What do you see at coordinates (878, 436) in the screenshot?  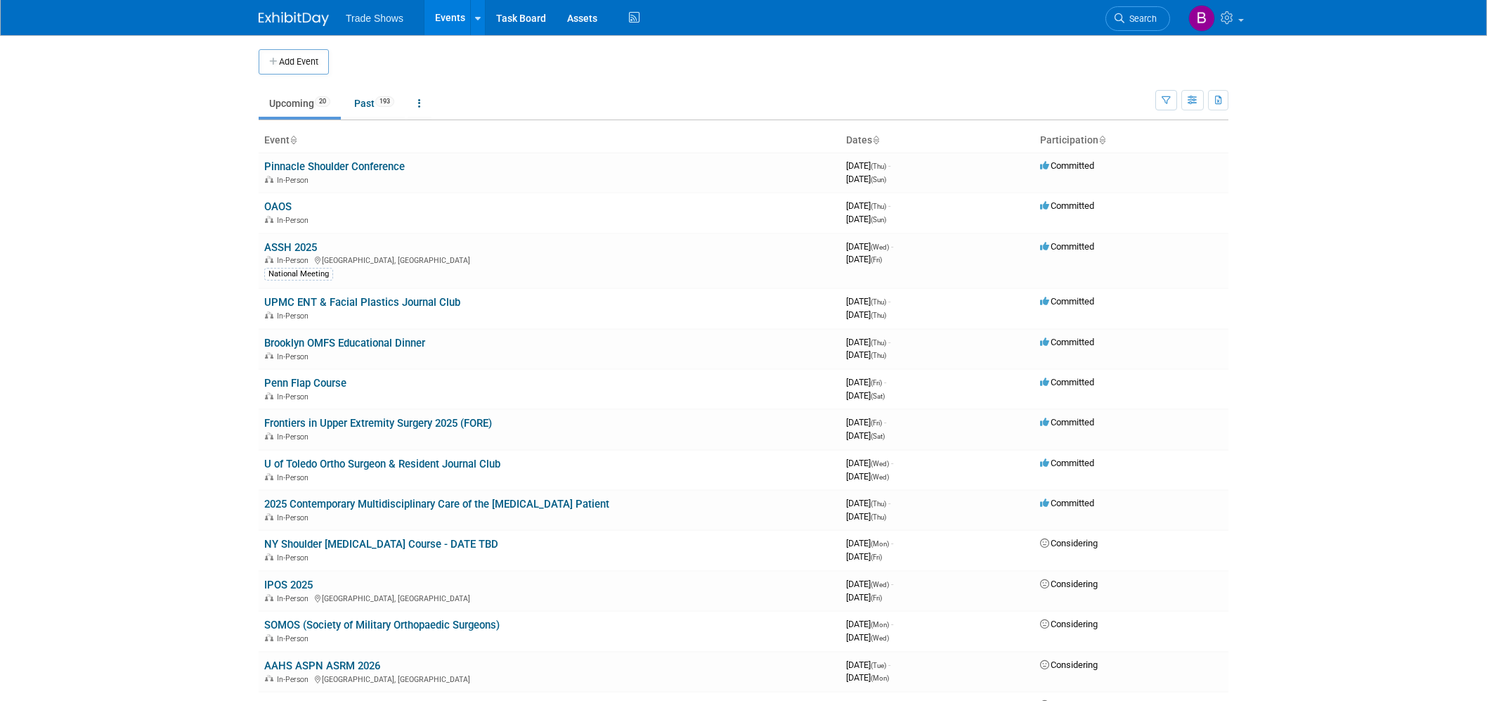 I see `span: (Sat)` at bounding box center [878, 436].